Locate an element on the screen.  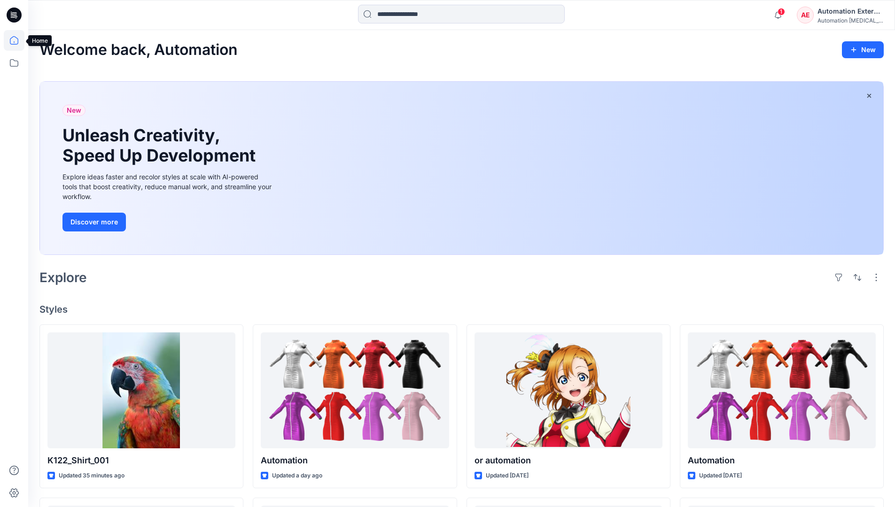
div: Explore ideas faster and recolor styles at scale with AI-powered tools that boost creativity, red... is located at coordinates (168, 186).